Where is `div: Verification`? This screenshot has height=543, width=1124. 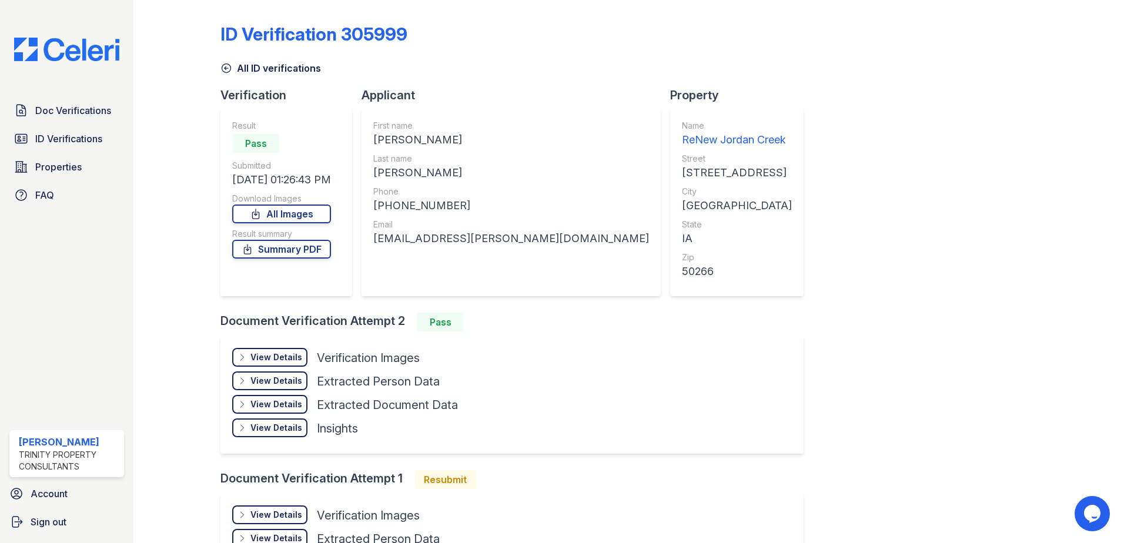
div: Verification is located at coordinates (291, 95).